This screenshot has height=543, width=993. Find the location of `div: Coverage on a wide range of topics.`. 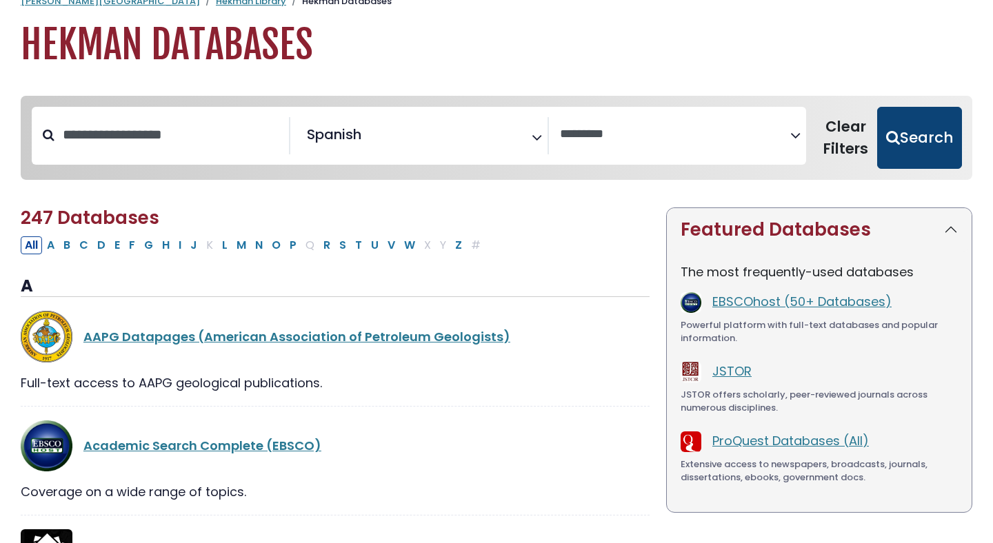

div: Coverage on a wide range of topics. is located at coordinates (335, 492).